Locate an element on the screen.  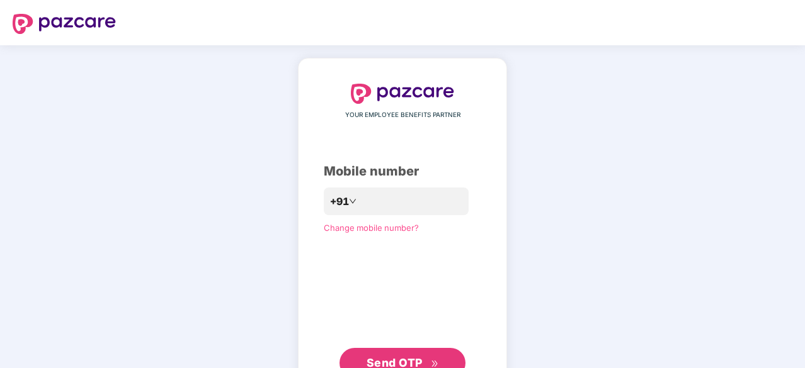
span: down is located at coordinates (353, 202).